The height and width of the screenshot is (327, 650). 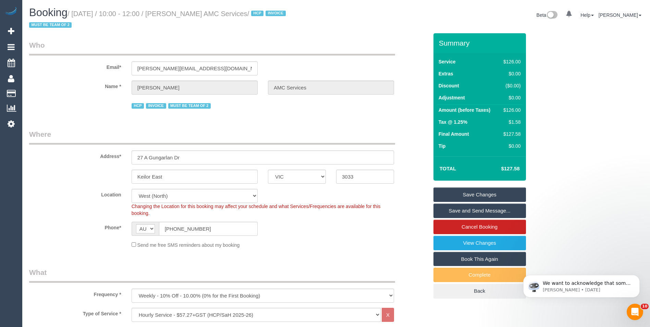 What do you see at coordinates (510, 134) in the screenshot?
I see `div: $127.58` at bounding box center [510, 134].